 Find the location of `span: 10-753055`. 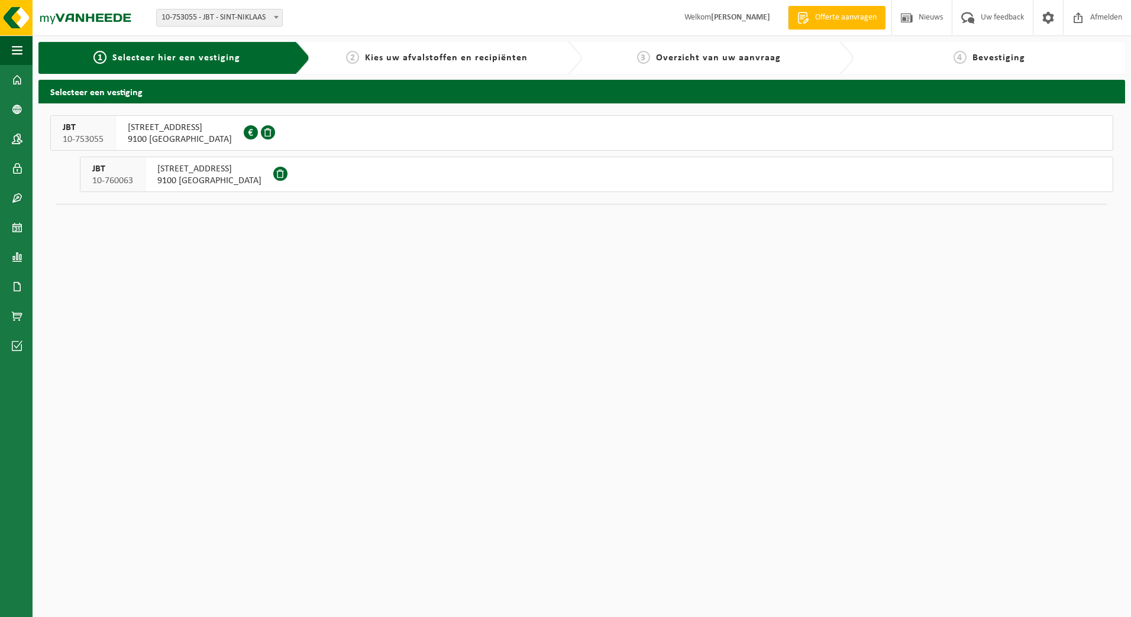

span: 10-753055 is located at coordinates (83, 140).